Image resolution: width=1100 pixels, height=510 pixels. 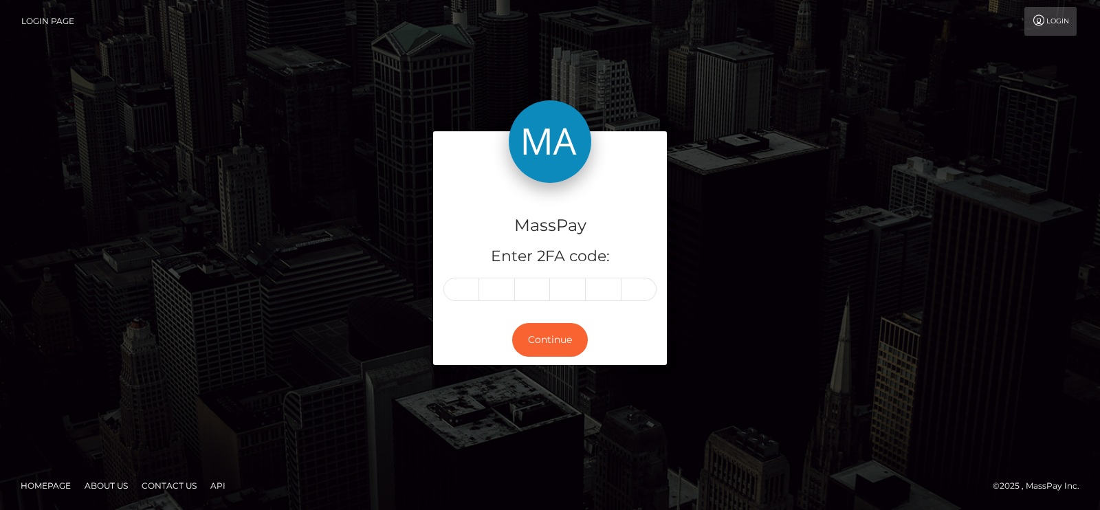 What do you see at coordinates (550, 256) in the screenshot?
I see `h5: Enter 2FA code:` at bounding box center [550, 256].